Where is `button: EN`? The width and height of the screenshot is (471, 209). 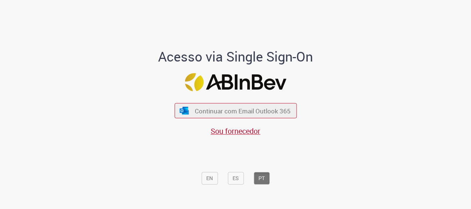
button: EN is located at coordinates (210, 178).